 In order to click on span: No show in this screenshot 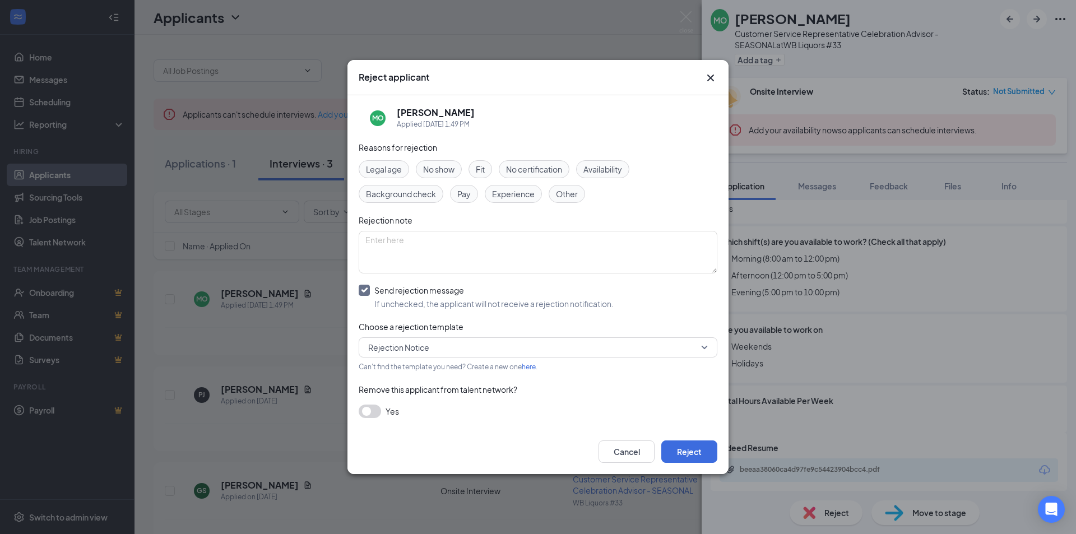, I will do `click(439, 169)`.